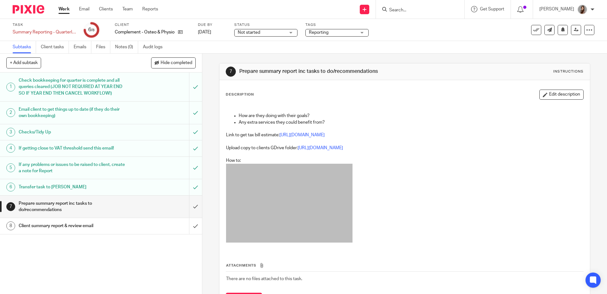 This screenshot has width=607, height=294. What do you see at coordinates (264, 279) in the screenshot?
I see `span: There are no files attached to this task.` at bounding box center [264, 279].